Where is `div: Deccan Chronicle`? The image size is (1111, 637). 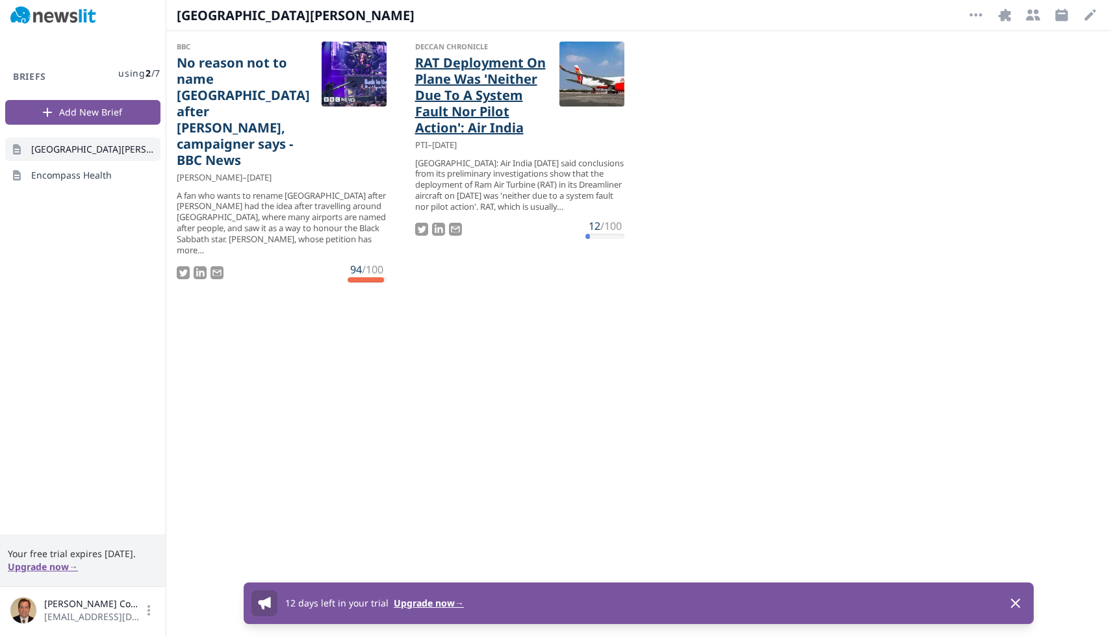
div: Deccan Chronicle is located at coordinates (482, 47).